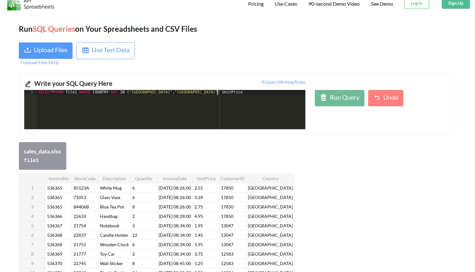 This screenshot has height=272, width=475. Describe the element at coordinates (199, 197) in the screenshot. I see `span: 3.39` at that location.